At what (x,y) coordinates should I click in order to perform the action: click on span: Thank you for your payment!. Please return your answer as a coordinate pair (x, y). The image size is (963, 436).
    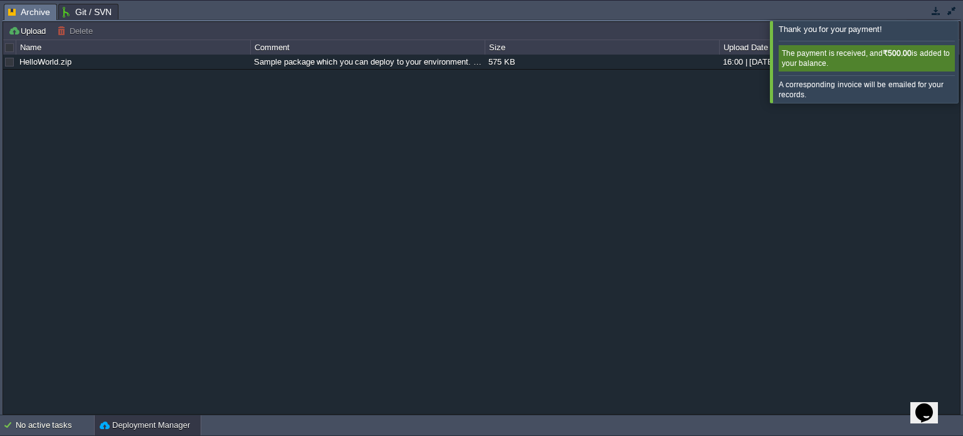
    Looking at the image, I should click on (830, 29).